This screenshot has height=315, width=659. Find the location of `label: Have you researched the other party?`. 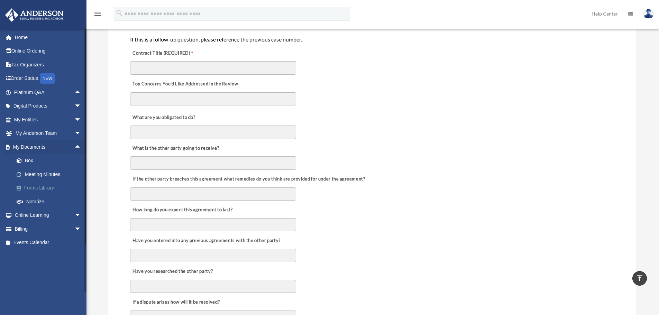

label: Have you researched the other party? is located at coordinates (172, 272).